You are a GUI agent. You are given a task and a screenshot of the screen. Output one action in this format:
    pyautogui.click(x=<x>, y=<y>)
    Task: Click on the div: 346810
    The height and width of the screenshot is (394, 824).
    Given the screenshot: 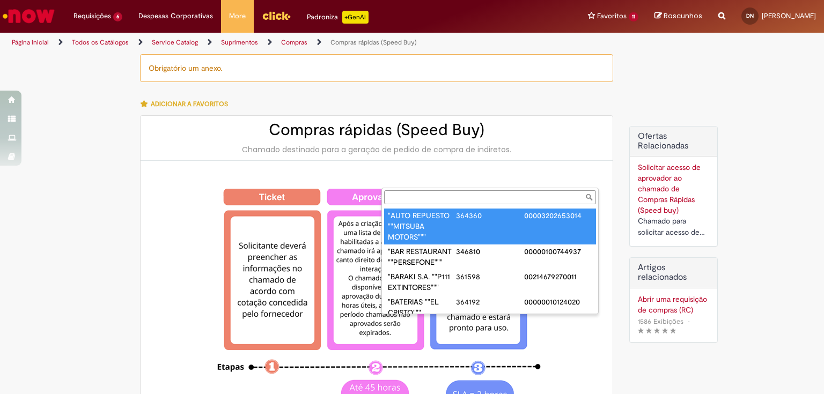 What is the action you would take?
    pyautogui.click(x=490, y=252)
    